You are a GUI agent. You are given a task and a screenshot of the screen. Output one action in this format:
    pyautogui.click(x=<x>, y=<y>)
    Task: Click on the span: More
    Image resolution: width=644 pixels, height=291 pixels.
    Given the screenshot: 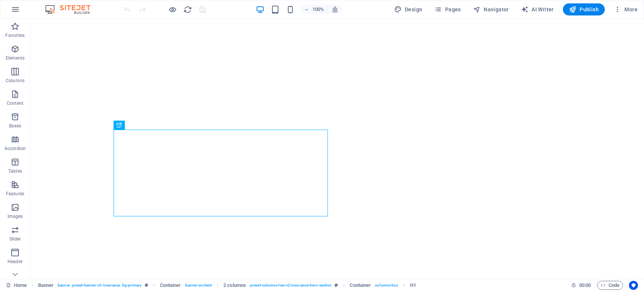 What is the action you would take?
    pyautogui.click(x=626, y=9)
    